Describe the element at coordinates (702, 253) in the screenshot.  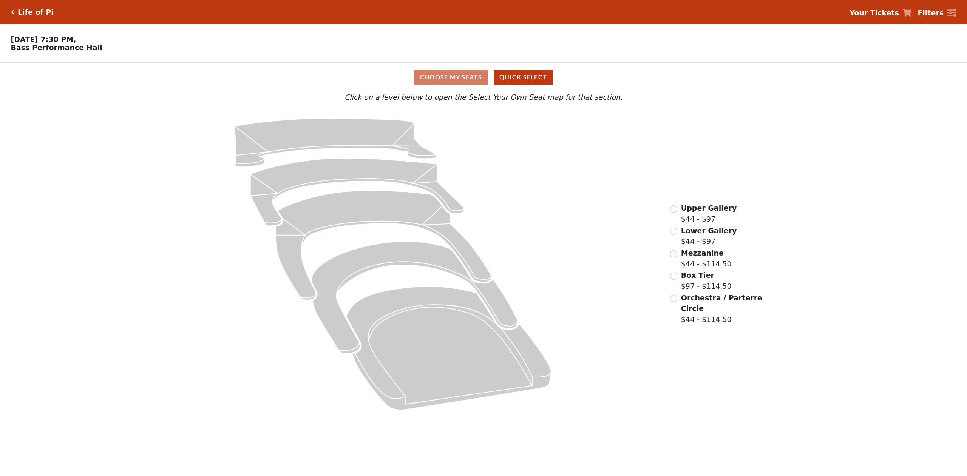
I see `span: Mezzanine` at that location.